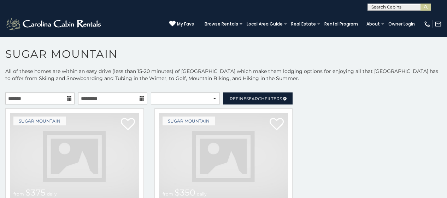 This screenshot has height=198, width=447. What do you see at coordinates (186, 24) in the screenshot?
I see `span: My Favs` at bounding box center [186, 24].